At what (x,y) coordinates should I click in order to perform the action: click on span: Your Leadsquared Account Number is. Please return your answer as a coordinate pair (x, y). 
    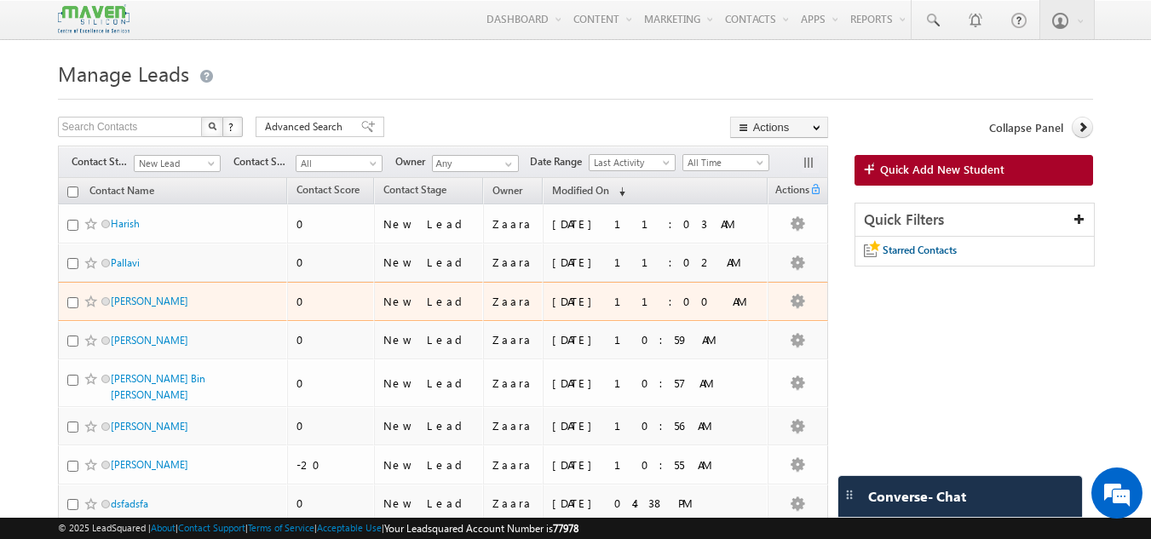
    Looking at the image, I should click on (481, 528).